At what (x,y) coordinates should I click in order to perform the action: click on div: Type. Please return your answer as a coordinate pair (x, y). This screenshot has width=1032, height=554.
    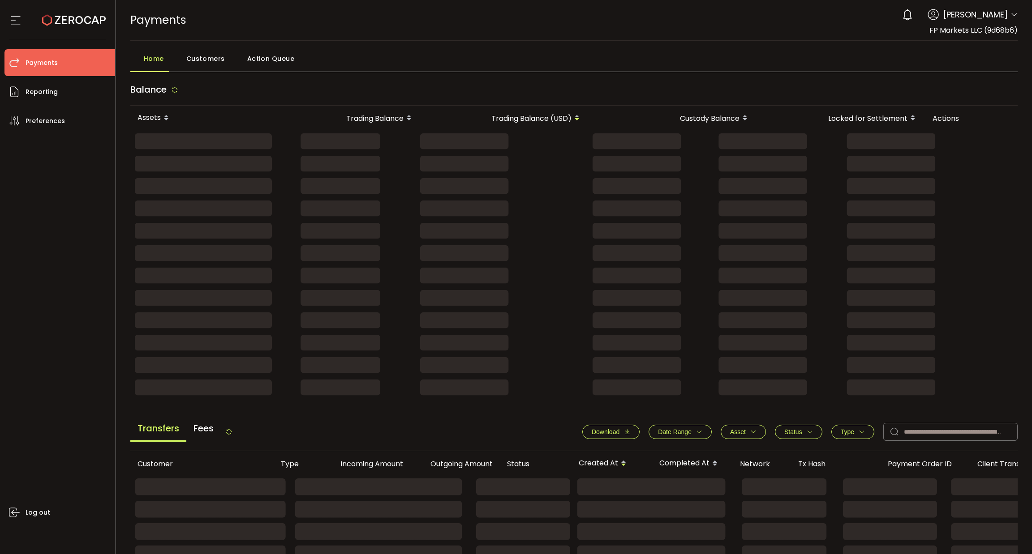
    Looking at the image, I should click on (297, 464).